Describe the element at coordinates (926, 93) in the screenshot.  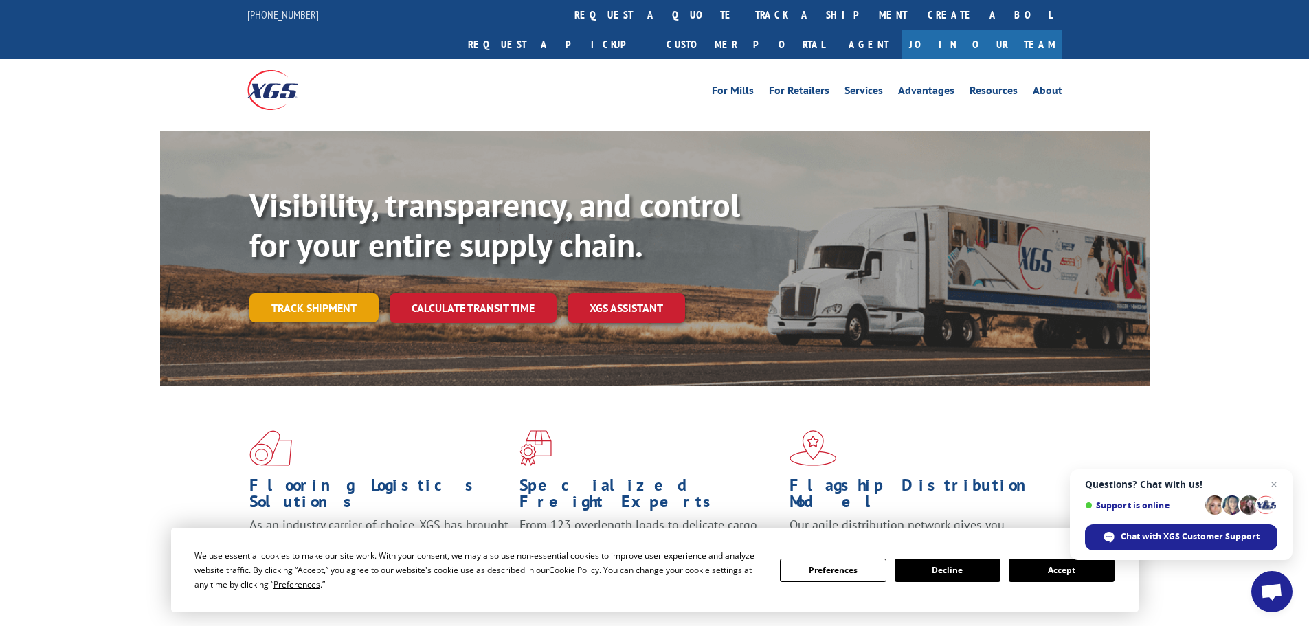
I see `a: Advantages` at that location.